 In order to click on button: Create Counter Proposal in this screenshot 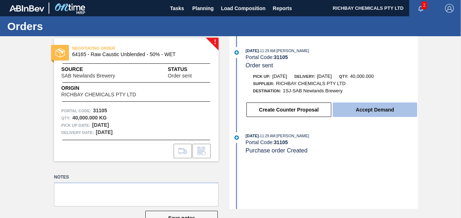, I will do `click(289, 110)`.